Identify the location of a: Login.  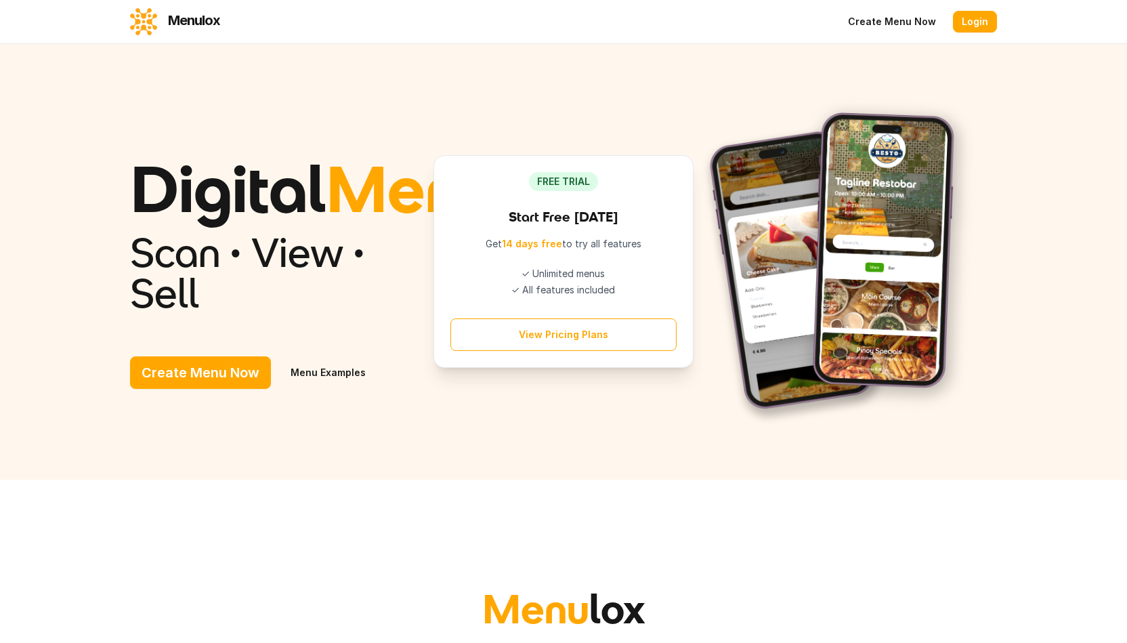
(975, 22).